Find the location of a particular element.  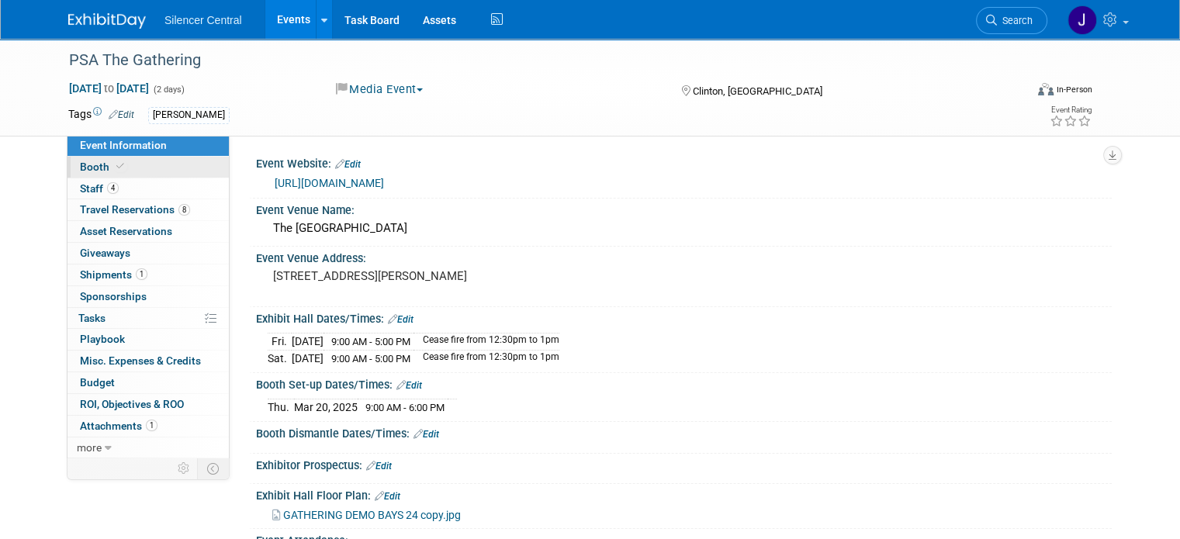

td: Tags is located at coordinates (101, 115).